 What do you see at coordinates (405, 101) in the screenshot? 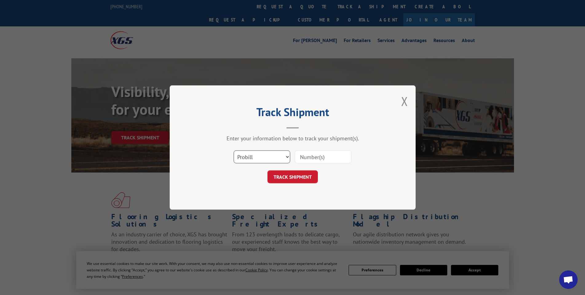
I see `button: Close modal` at bounding box center [405, 101].